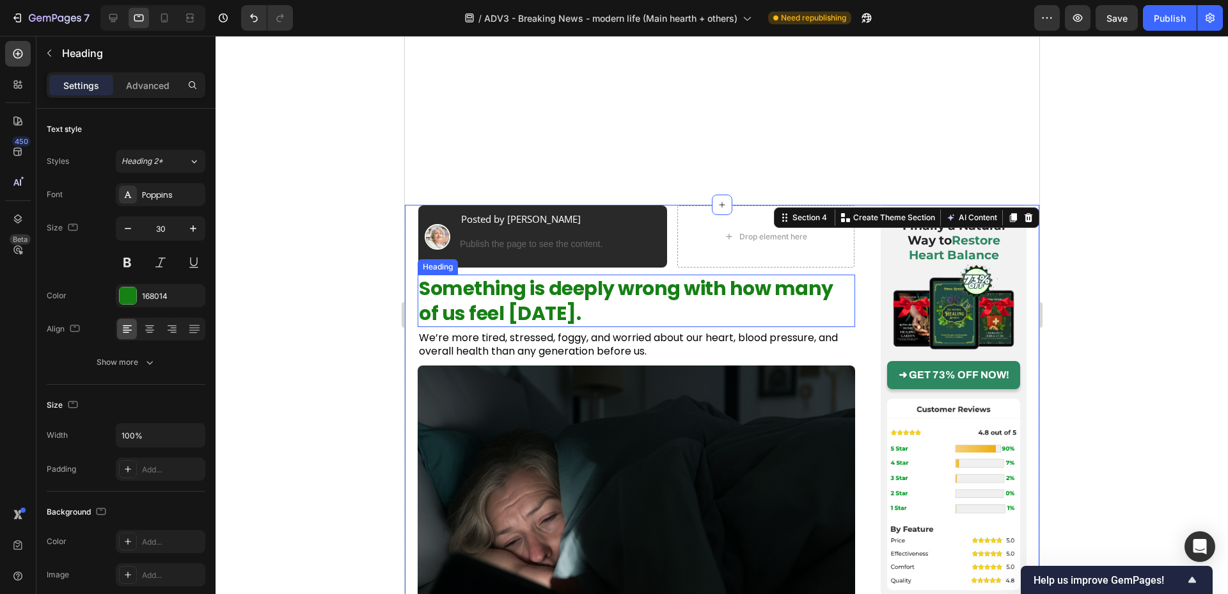 The height and width of the screenshot is (594, 1228). What do you see at coordinates (33, 231) in the screenshot?
I see `div: Heading` at bounding box center [33, 231].